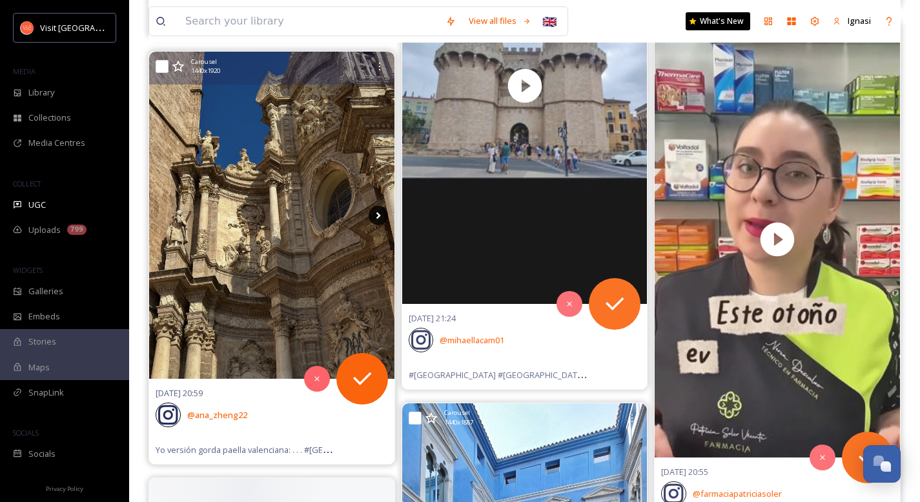 The height and width of the screenshot is (502, 920). Describe the element at coordinates (46, 291) in the screenshot. I see `span: Galleries` at that location.